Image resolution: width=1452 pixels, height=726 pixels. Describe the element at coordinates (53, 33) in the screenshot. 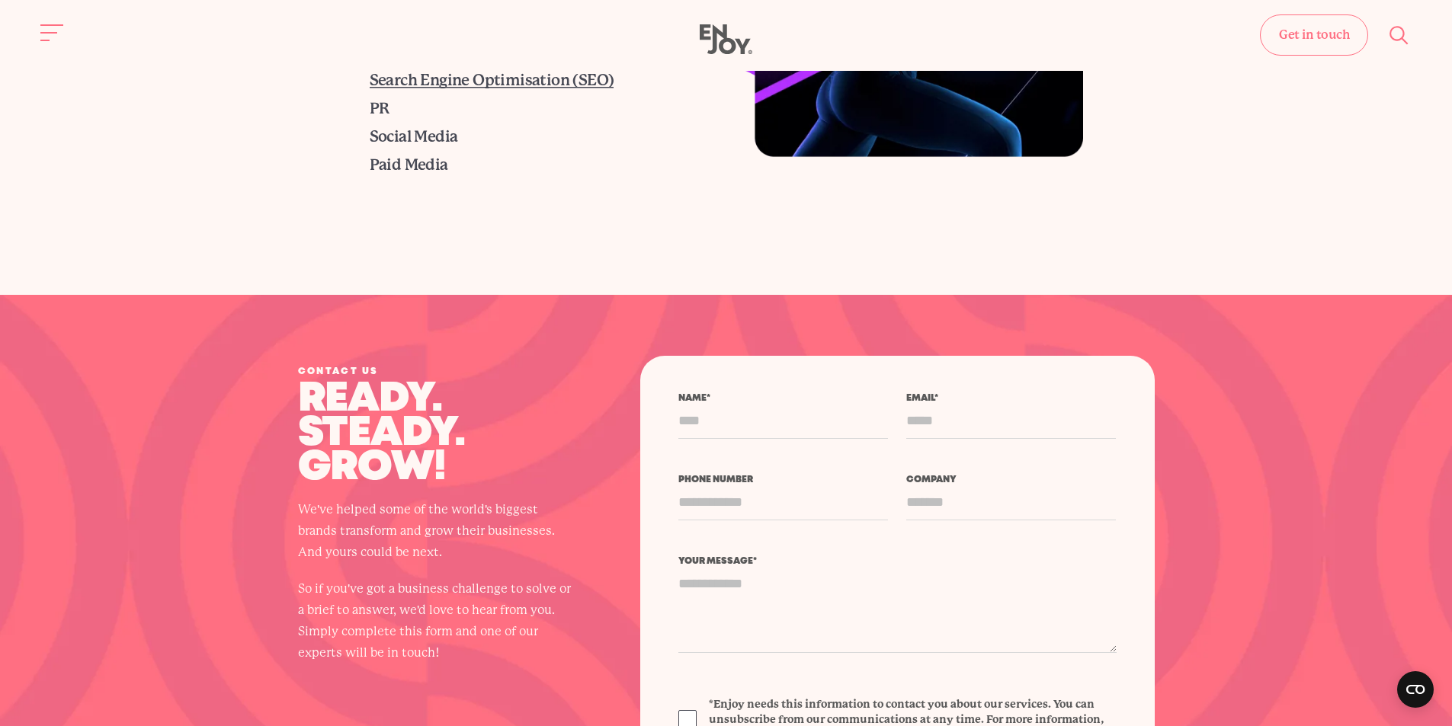

I see `button: Site navigation` at that location.